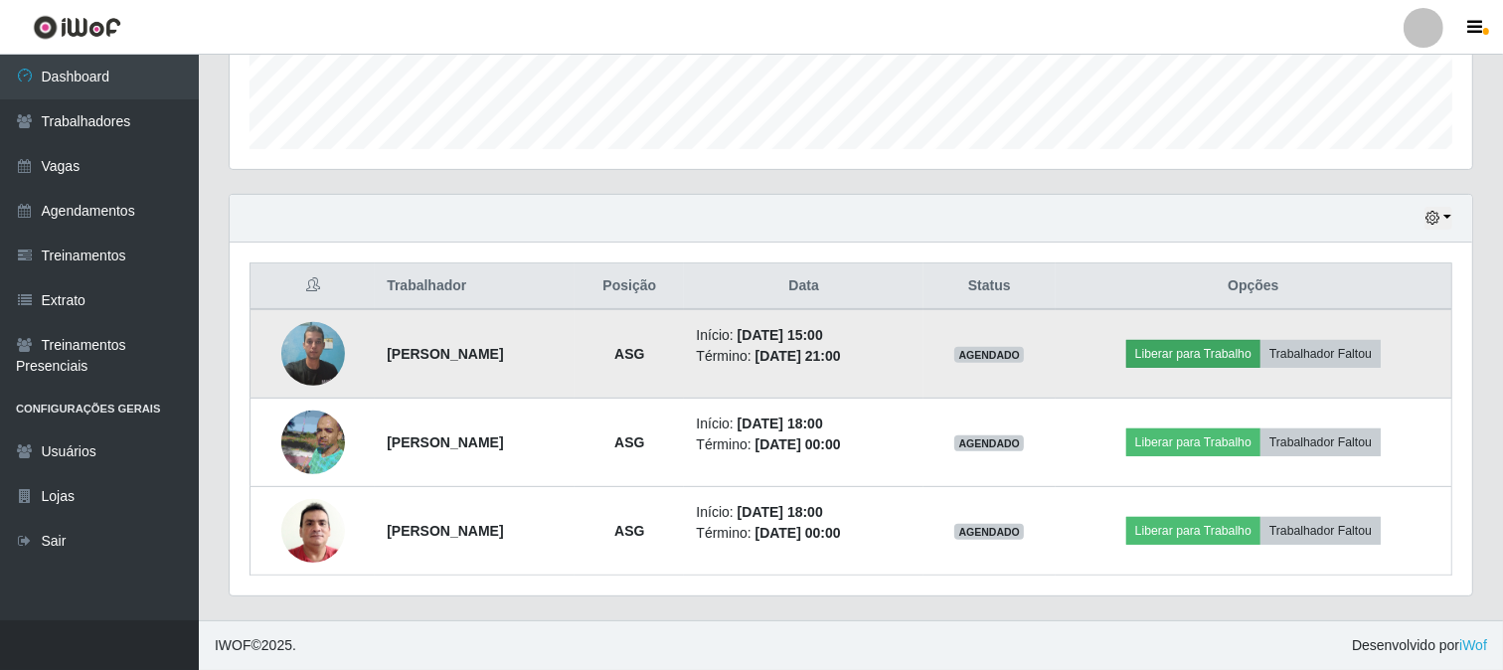 The width and height of the screenshot is (1503, 670). What do you see at coordinates (989, 286) in the screenshot?
I see `th: Status` at bounding box center [989, 286].